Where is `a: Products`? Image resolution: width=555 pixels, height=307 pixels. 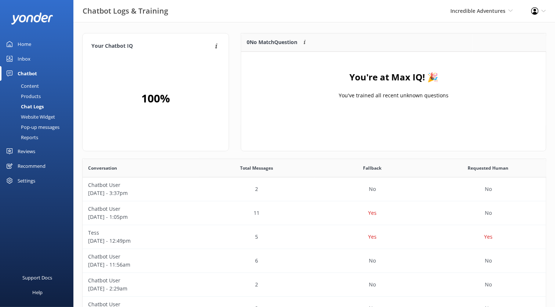
a: Products is located at coordinates (39, 96).